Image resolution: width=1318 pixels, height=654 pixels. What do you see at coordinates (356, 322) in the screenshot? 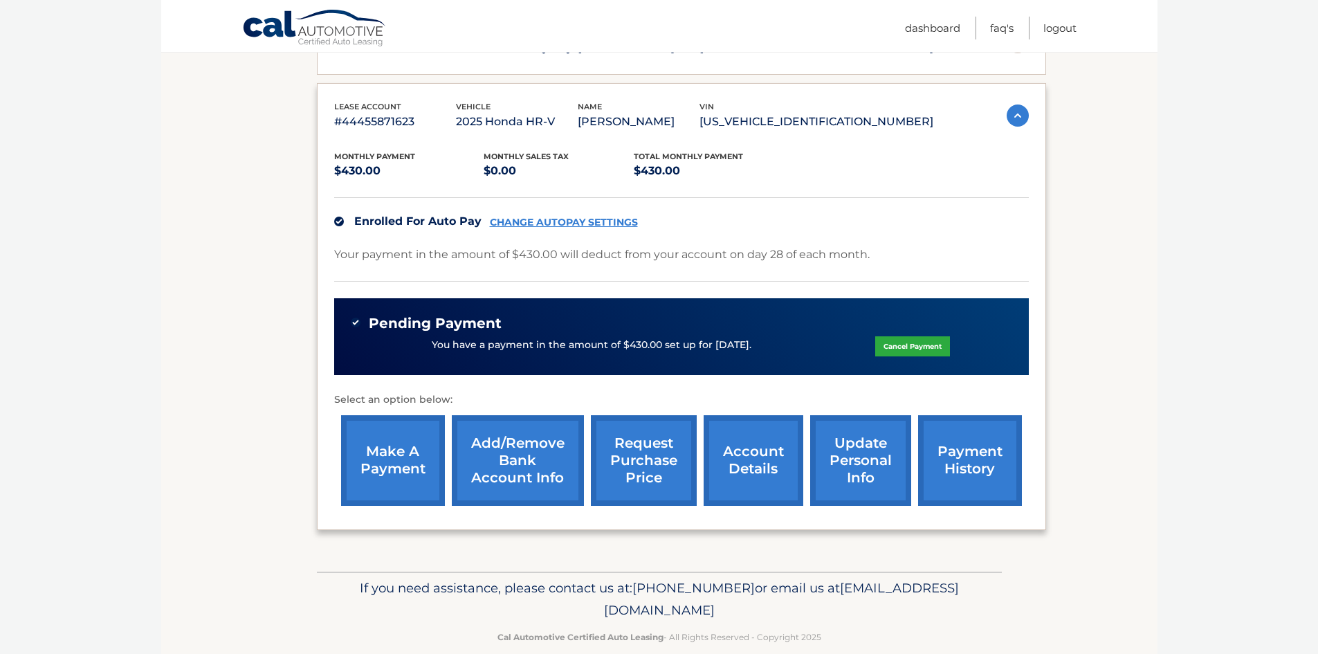
I see `img: check-green.svg` at bounding box center [356, 322].